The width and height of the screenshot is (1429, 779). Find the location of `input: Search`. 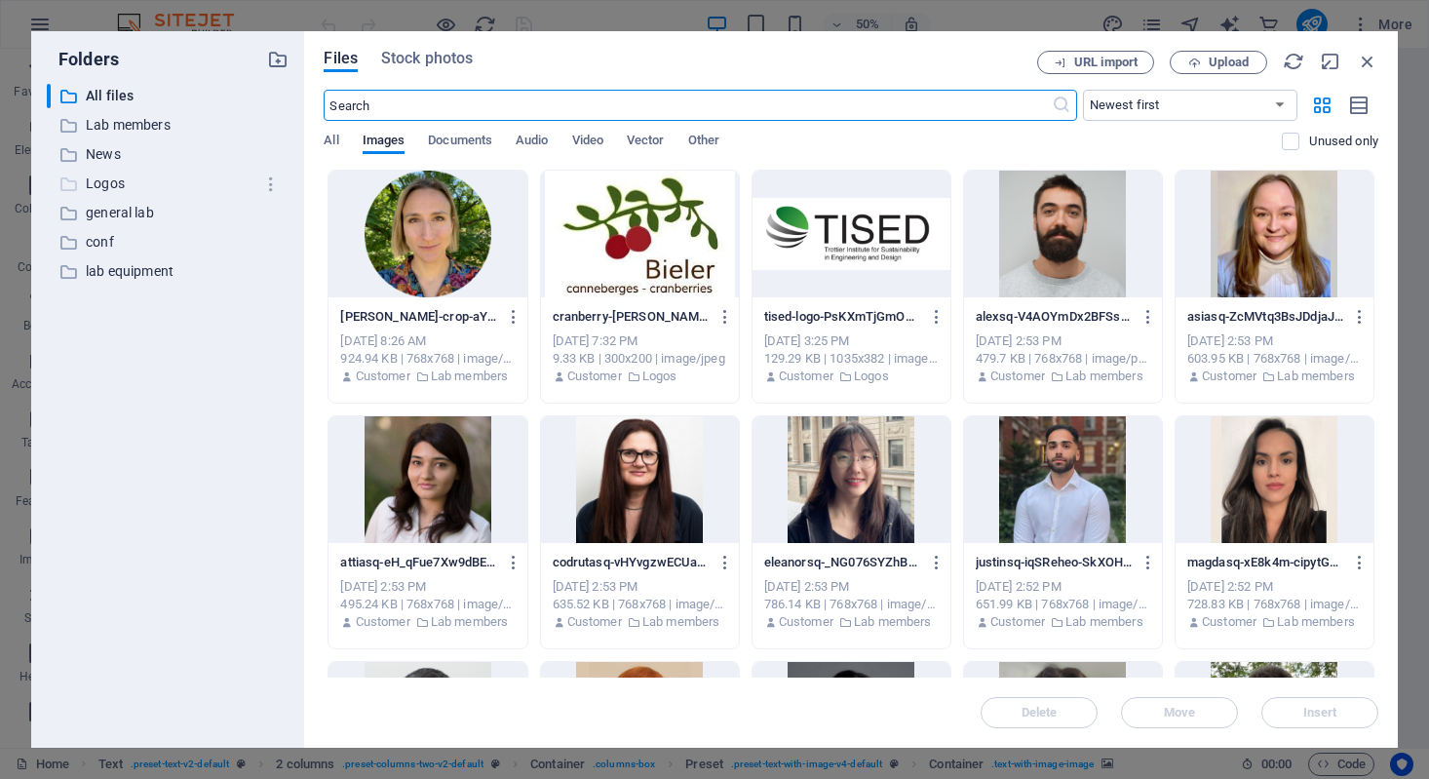

input: Search is located at coordinates (687, 105).